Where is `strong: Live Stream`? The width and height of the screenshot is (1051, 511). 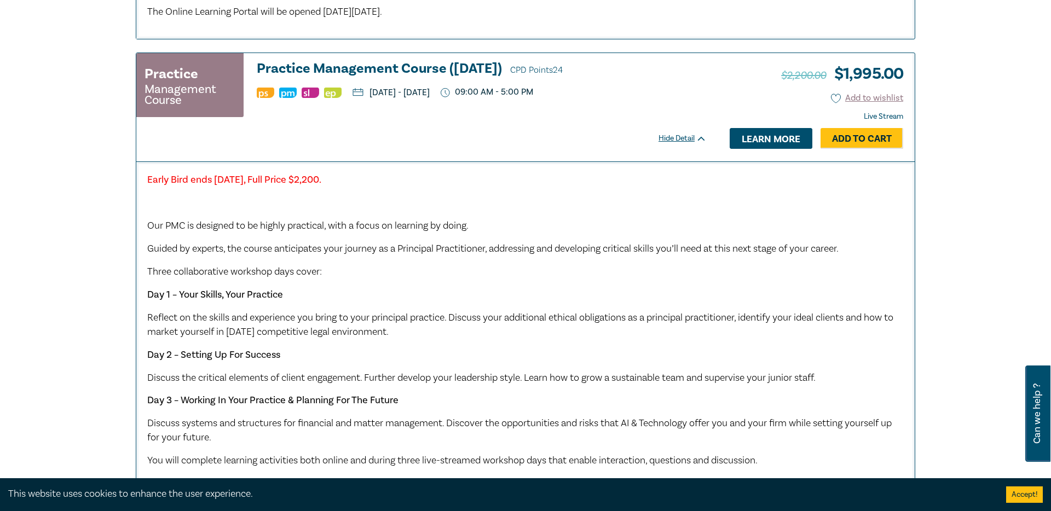 strong: Live Stream is located at coordinates (884, 117).